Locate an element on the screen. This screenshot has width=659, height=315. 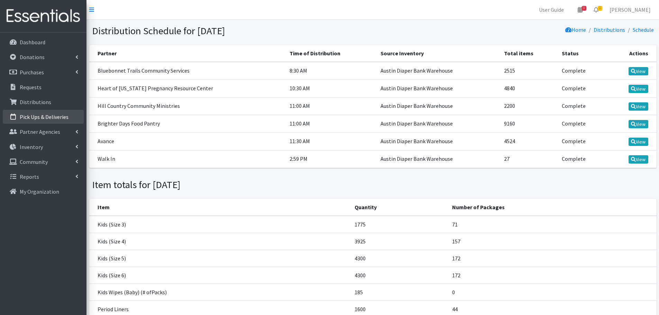
td: Kids (Size 5) is located at coordinates (220, 258).